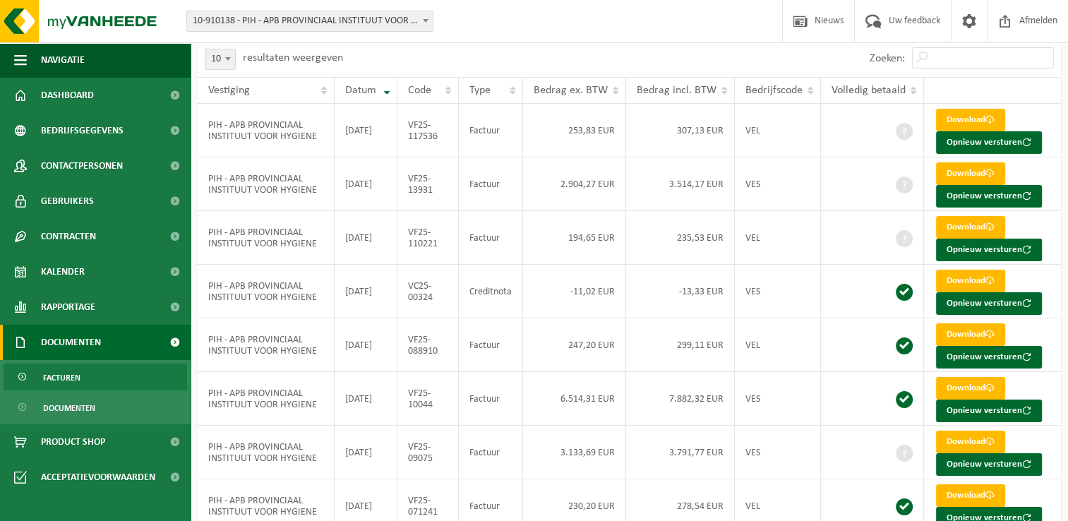 Image resolution: width=1068 pixels, height=521 pixels. Describe the element at coordinates (575, 345) in the screenshot. I see `td: 247,20 EUR` at that location.